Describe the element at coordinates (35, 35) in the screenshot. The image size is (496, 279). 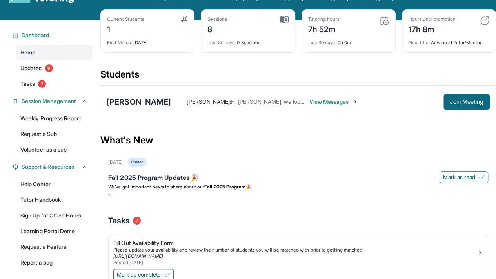
I see `span: Dashboard` at that location.